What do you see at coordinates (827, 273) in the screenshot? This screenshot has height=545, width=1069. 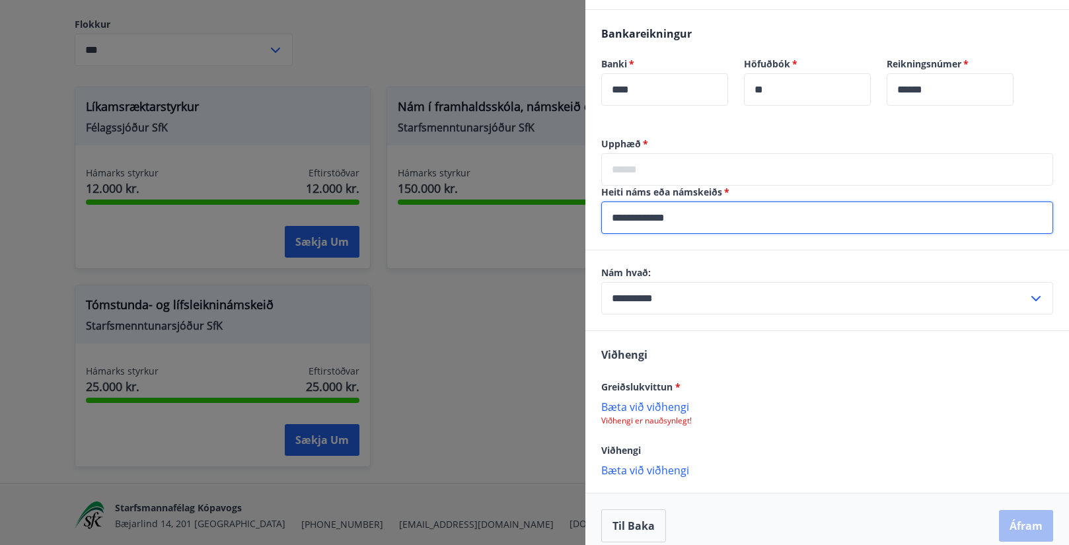 I see `label: Nám hvað:` at bounding box center [827, 273].